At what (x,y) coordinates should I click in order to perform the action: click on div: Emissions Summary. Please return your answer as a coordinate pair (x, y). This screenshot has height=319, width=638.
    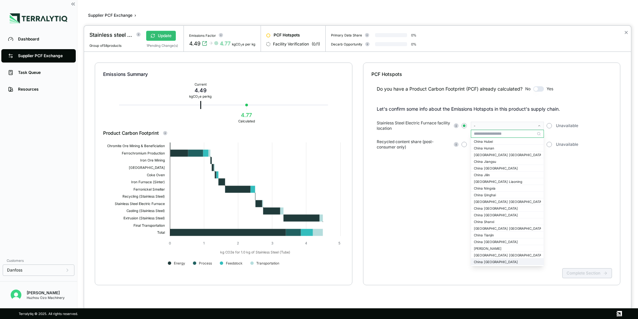
    Looking at the image, I should click on (224, 74).